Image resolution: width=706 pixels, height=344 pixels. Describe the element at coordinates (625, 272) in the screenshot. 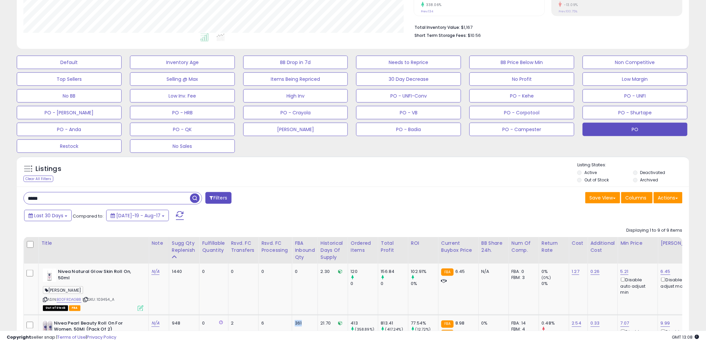

I see `a: 5.21` at that location.